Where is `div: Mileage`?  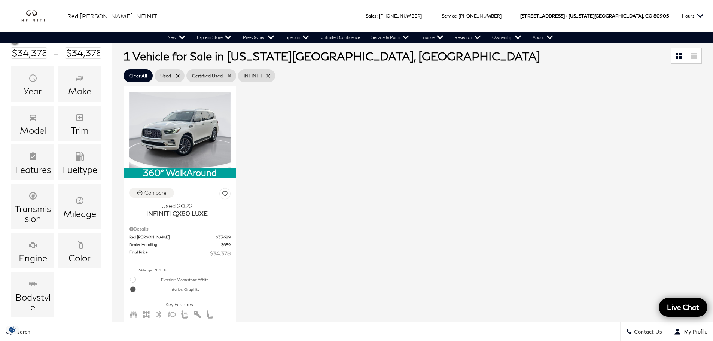
div: Mileage is located at coordinates (80, 214).